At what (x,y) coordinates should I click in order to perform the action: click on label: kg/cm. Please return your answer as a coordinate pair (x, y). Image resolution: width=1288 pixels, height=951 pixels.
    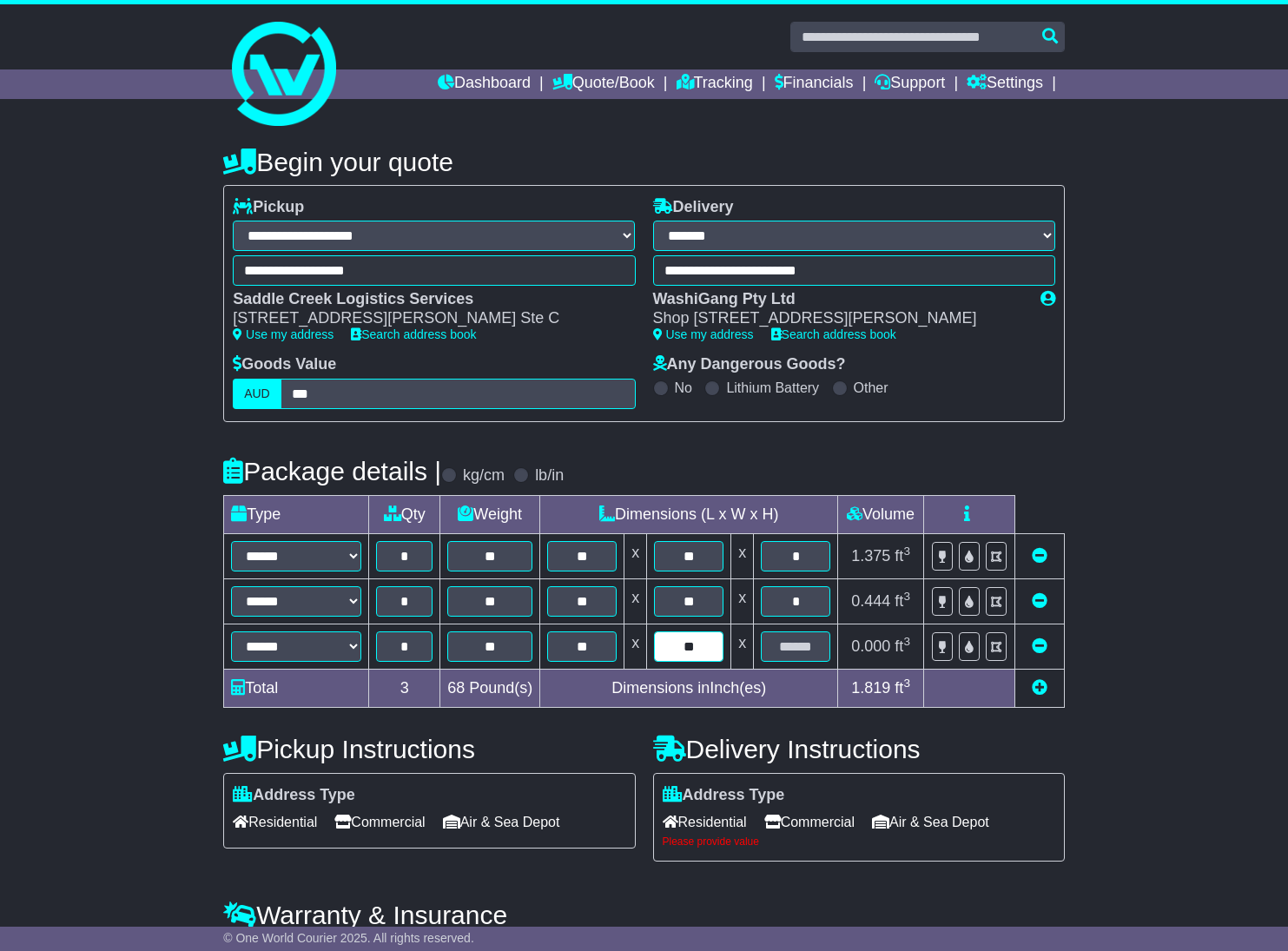
    Looking at the image, I should click on (483, 476).